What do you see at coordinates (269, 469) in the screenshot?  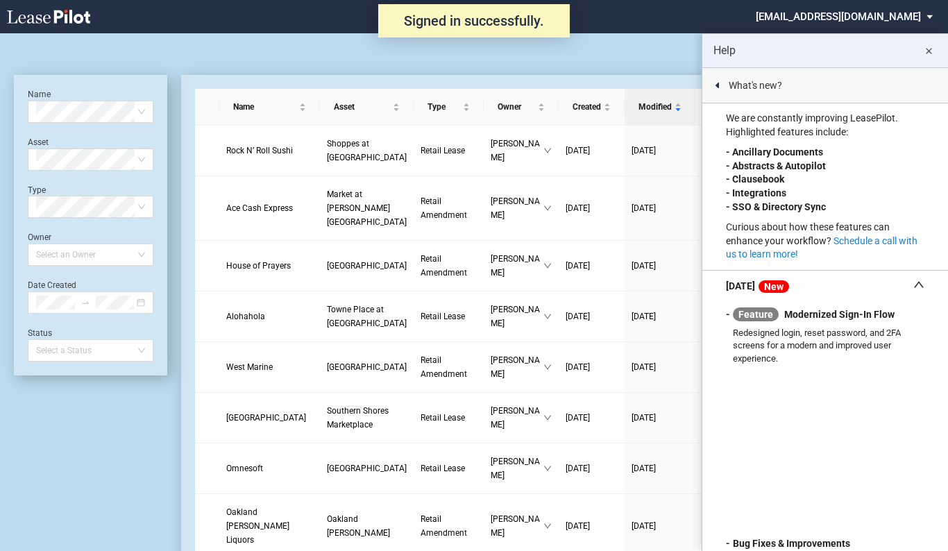 I see `a: Omnesoft` at bounding box center [269, 469].